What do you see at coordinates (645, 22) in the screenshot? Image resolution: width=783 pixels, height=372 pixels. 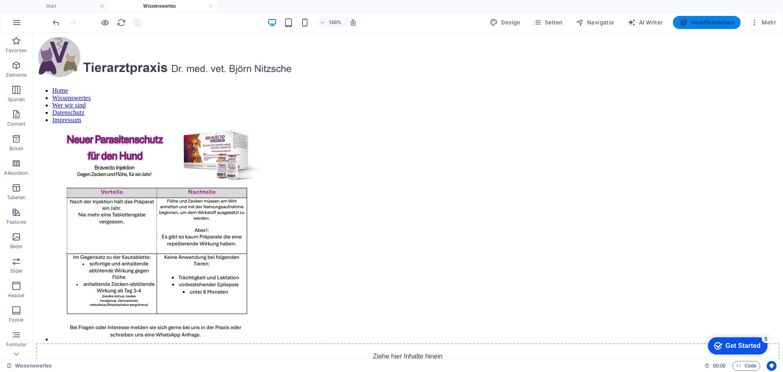 I see `button: AI Writer` at bounding box center [645, 22].